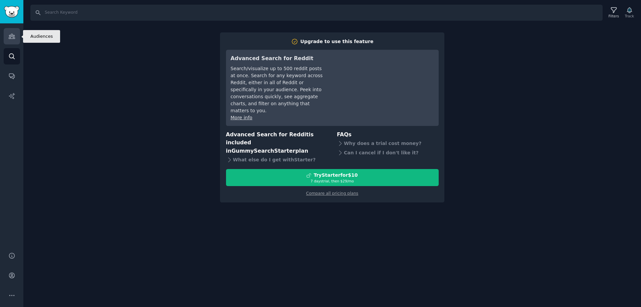  What do you see at coordinates (277, 143) in the screenshot?
I see `h3: Advanced Search for Reddit is included in plan` at bounding box center [277, 143].